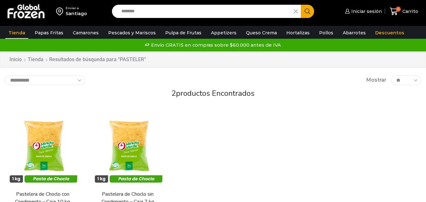 Image resolution: width=426 pixels, height=202 pixels. I want to click on a: Hortalizas, so click(298, 33).